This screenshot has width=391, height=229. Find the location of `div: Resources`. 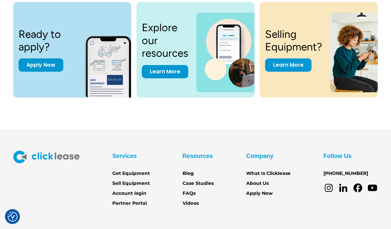

div: Resources is located at coordinates (198, 156).